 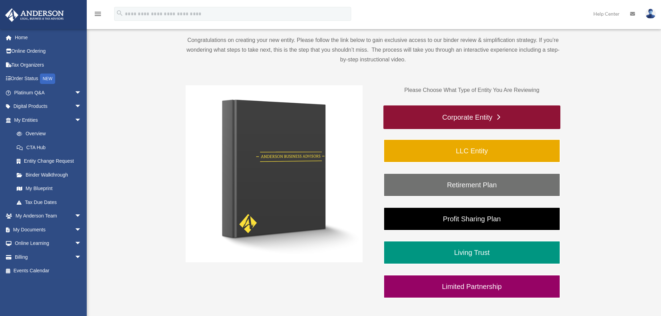 What do you see at coordinates (48, 230) in the screenshot?
I see `a: My Documentsarrow_drop_down` at bounding box center [48, 230].